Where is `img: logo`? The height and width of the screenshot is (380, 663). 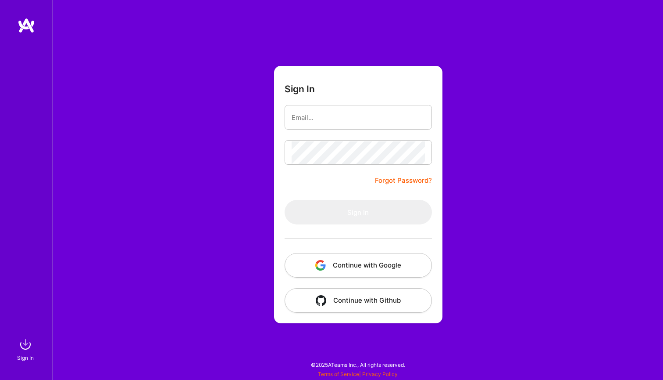
img: logo is located at coordinates (26, 25).